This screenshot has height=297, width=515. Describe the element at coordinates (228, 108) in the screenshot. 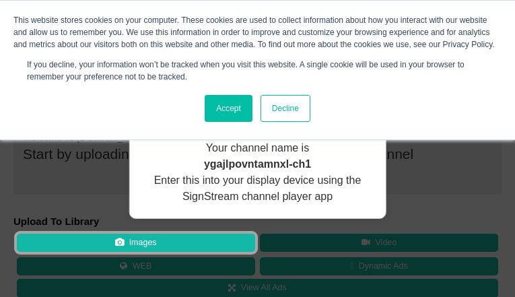

I see `a: Accept` at that location.